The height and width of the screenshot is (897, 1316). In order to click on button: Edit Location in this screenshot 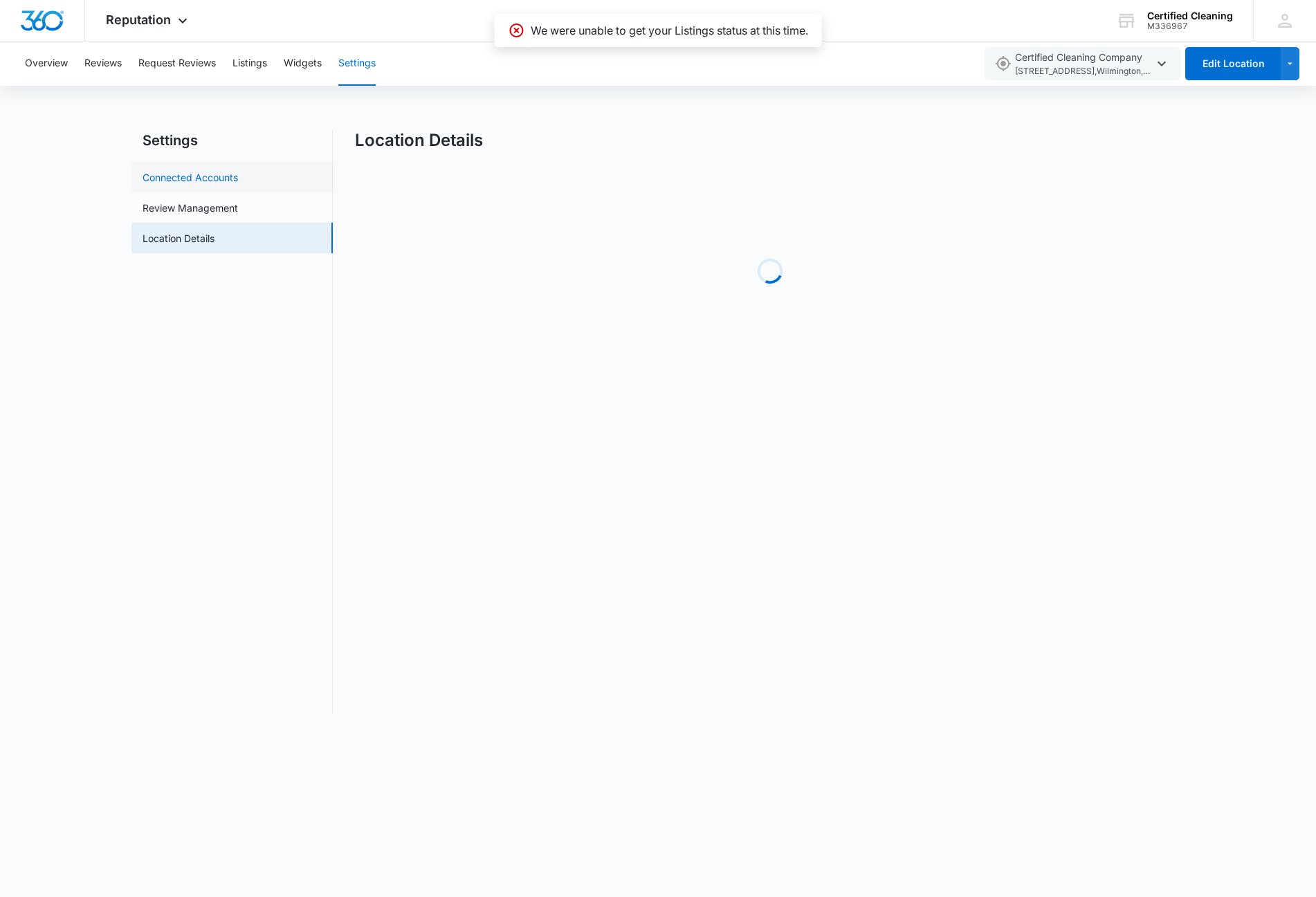, I will do `click(1233, 64)`.